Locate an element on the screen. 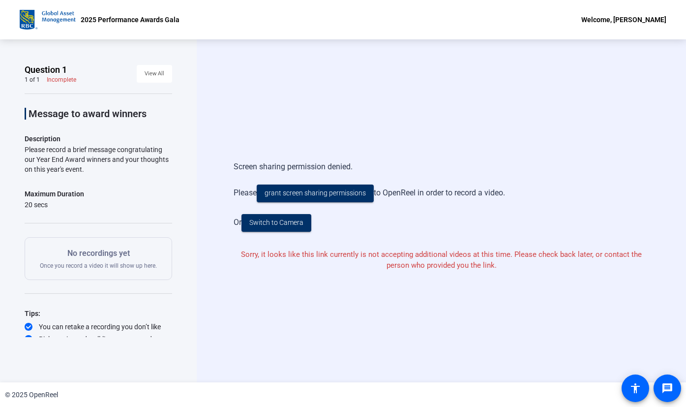 This screenshot has width=686, height=407. p: No recordings yet is located at coordinates (98, 253).